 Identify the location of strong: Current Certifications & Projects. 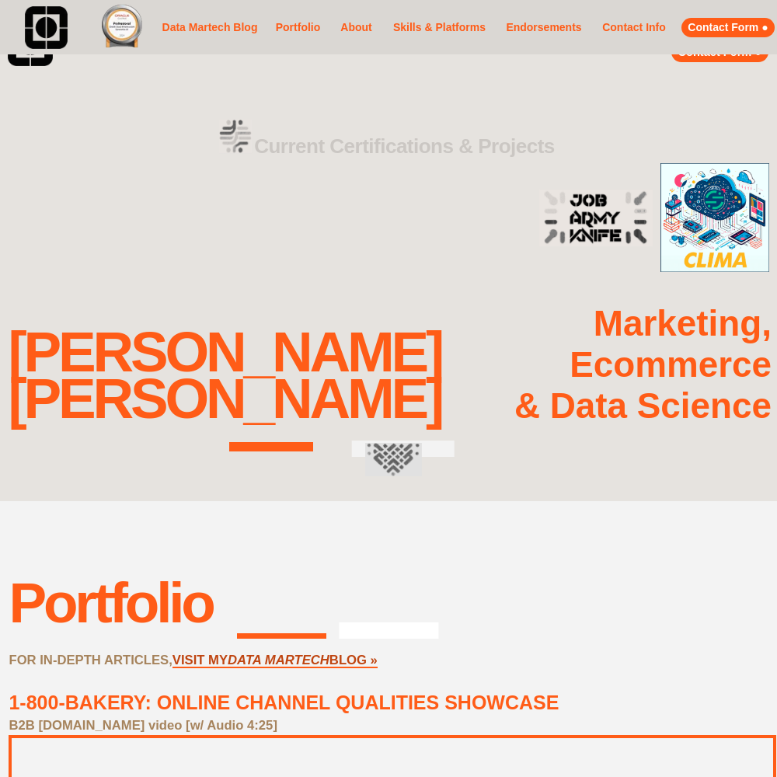
(404, 146).